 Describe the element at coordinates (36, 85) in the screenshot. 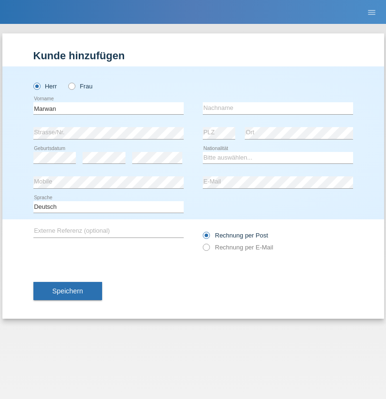

I see `input: Herr` at that location.